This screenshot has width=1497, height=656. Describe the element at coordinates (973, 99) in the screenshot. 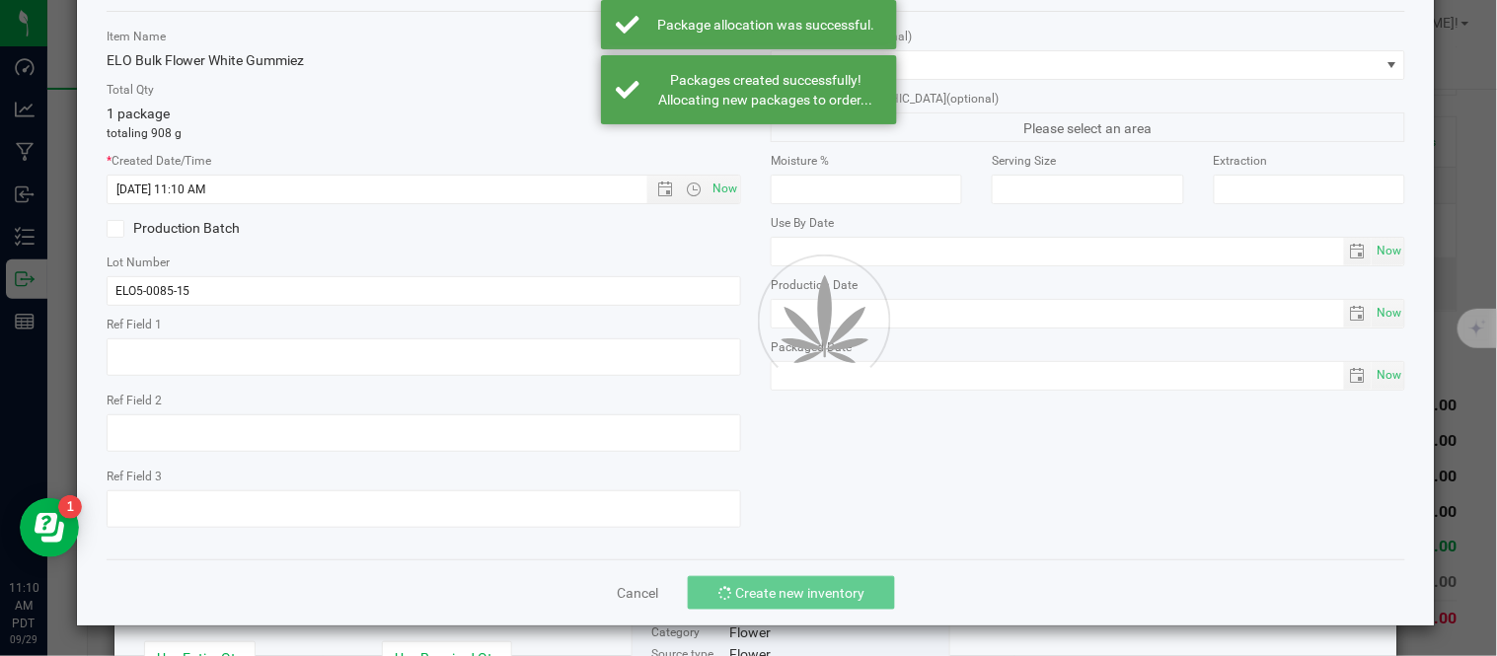

I see `span: (optional)` at that location.